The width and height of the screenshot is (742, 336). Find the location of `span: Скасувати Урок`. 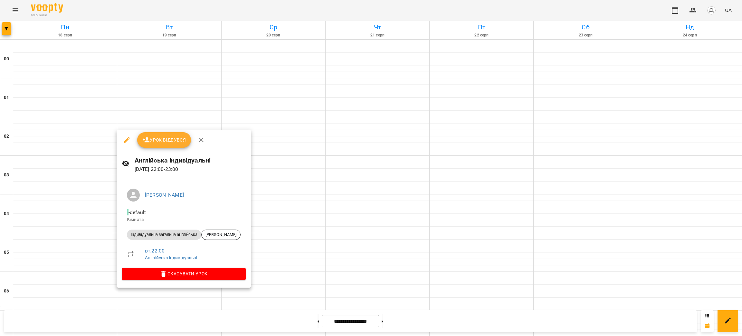

span: Скасувати Урок is located at coordinates (184, 273).